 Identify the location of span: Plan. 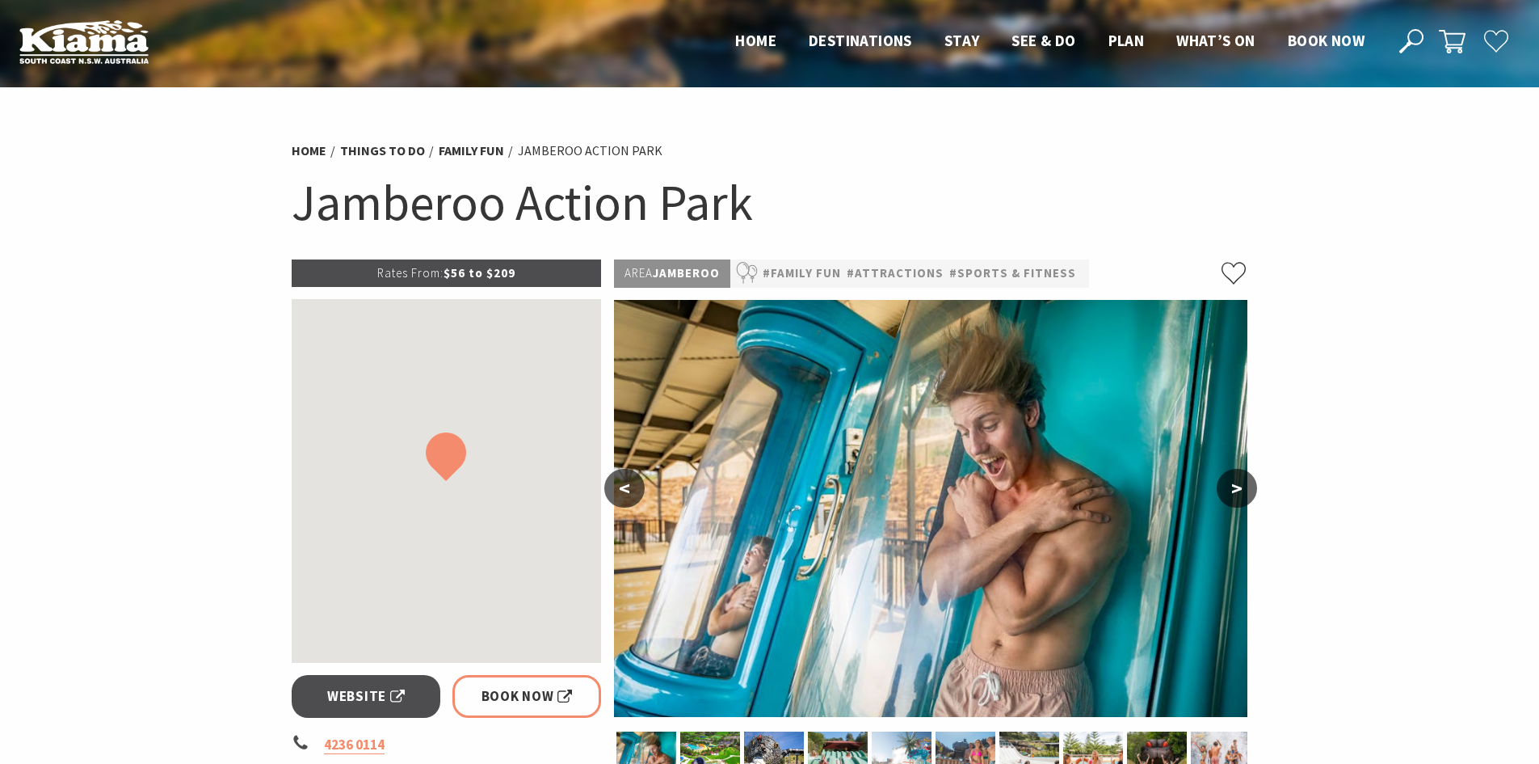
(1126, 40).